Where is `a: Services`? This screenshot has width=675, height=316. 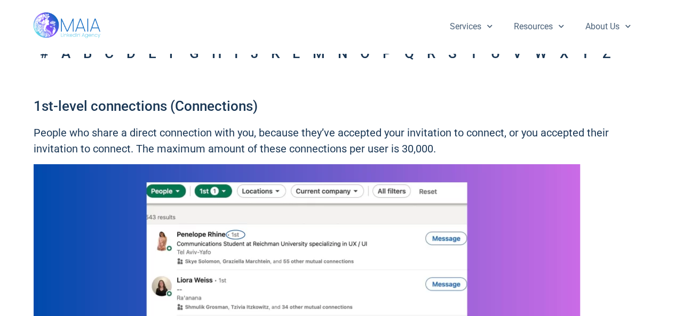 a: Services is located at coordinates (471, 27).